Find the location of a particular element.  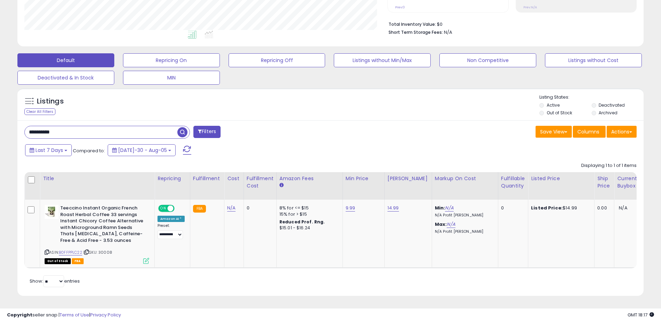

button: Save View is located at coordinates (554, 132).